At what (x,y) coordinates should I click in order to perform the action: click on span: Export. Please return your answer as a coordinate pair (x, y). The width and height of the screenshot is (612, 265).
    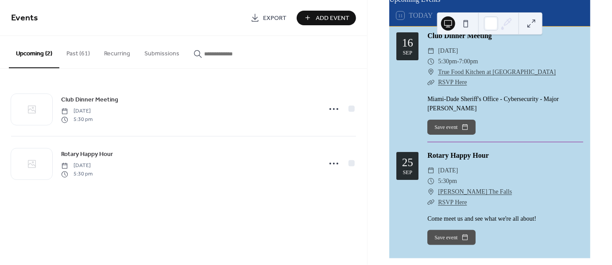
    Looking at the image, I should click on (275, 18).